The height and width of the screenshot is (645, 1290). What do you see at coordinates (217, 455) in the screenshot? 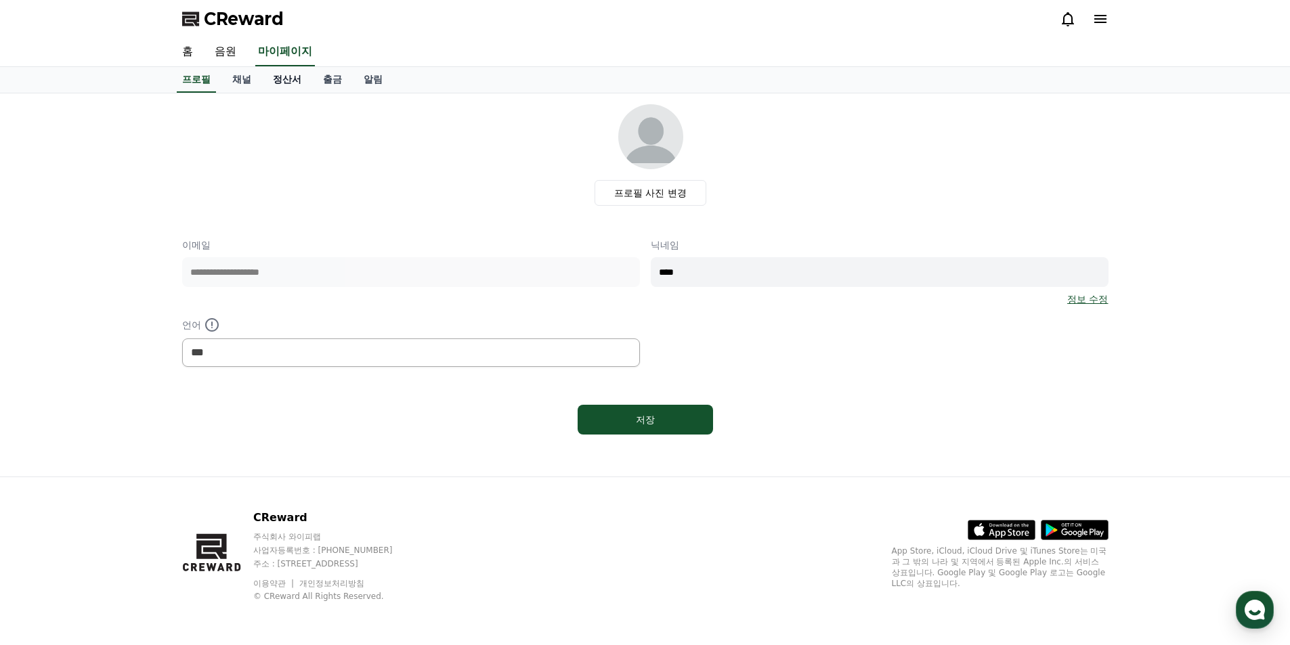
I see `span: 설정` at bounding box center [217, 455].